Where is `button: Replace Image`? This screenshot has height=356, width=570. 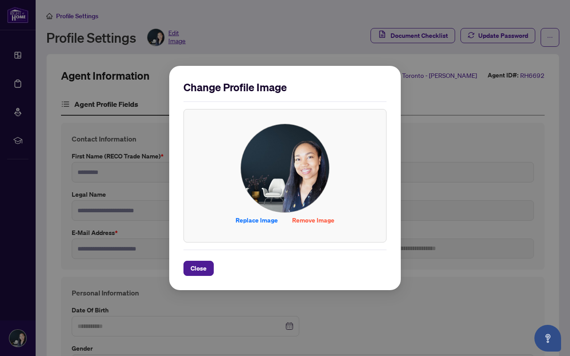
button: Replace Image is located at coordinates (257, 221).